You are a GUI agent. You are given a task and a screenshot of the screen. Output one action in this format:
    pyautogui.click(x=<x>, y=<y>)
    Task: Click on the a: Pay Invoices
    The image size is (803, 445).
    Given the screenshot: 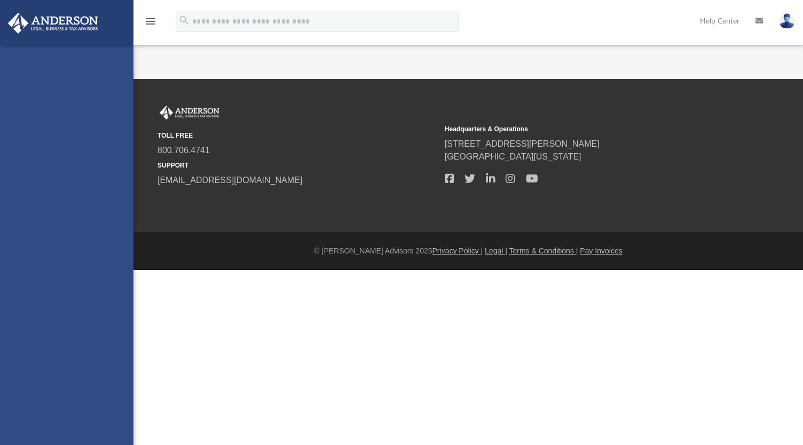 What is the action you would take?
    pyautogui.click(x=601, y=251)
    